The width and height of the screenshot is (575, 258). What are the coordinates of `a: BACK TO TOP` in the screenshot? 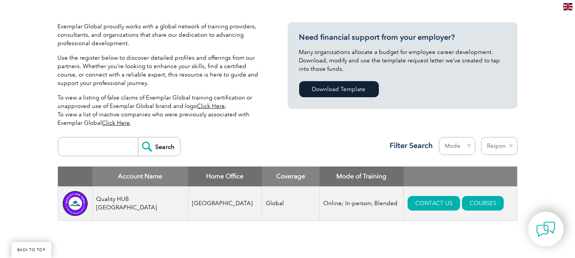 It's located at (31, 250).